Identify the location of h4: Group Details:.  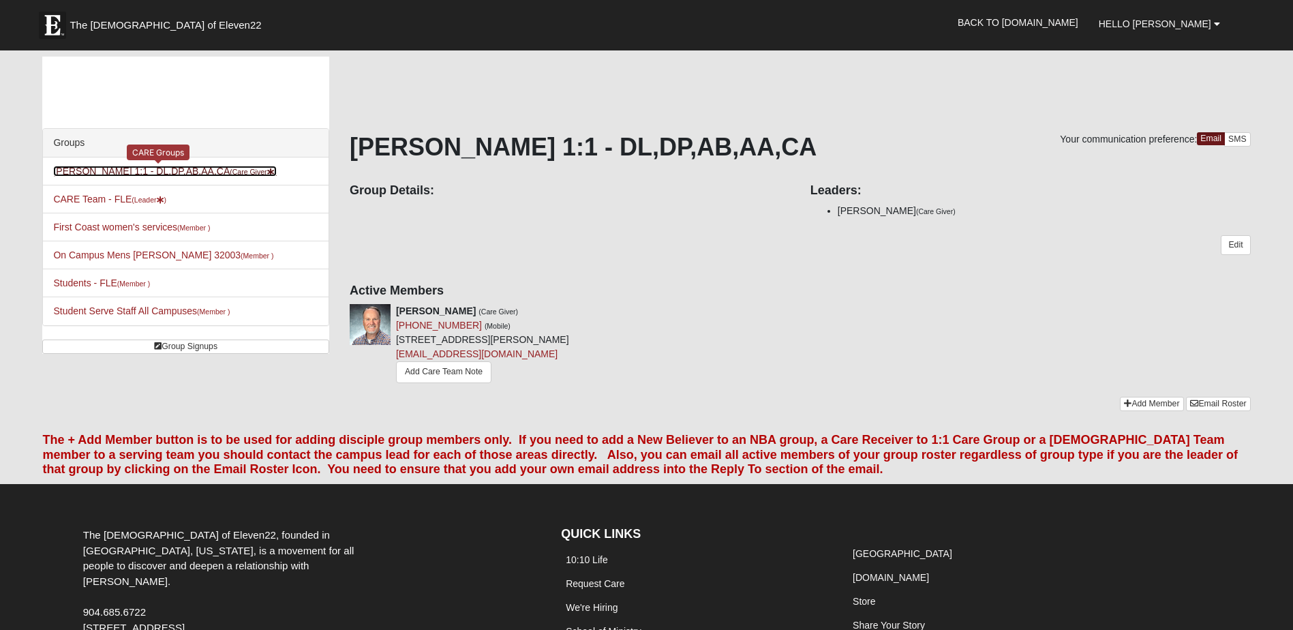
(570, 191).